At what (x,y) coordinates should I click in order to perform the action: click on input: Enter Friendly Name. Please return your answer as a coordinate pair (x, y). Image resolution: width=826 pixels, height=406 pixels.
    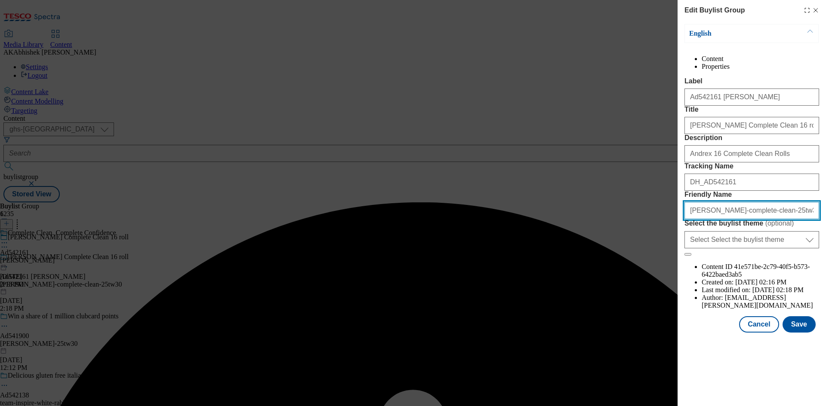
    Looking at the image, I should click on (751, 211).